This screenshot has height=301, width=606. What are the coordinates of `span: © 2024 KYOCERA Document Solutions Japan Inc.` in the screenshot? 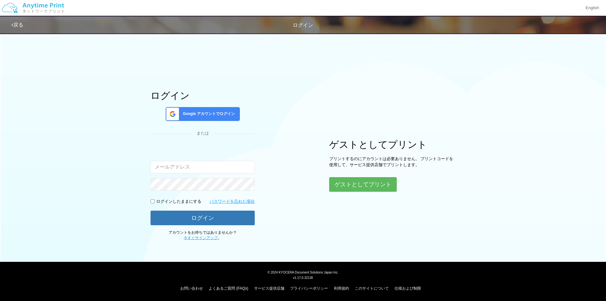 It's located at (303, 272).